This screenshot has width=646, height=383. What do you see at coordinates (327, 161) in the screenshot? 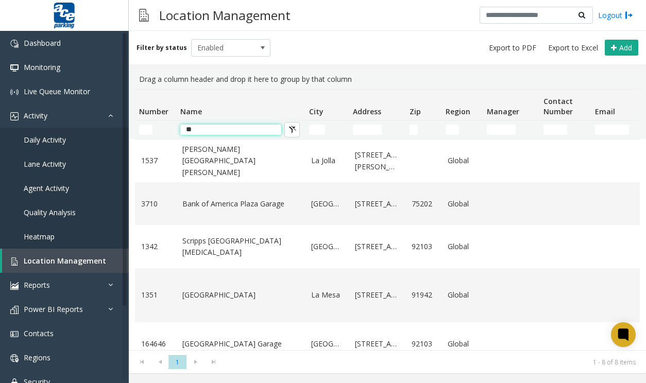
I see `a: La Jolla` at bounding box center [327, 161].